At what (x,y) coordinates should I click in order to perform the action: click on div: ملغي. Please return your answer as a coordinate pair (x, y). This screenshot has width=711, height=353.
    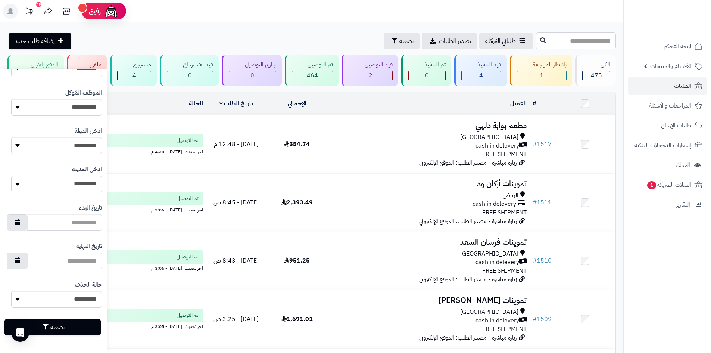
    Looking at the image, I should click on (88, 65).